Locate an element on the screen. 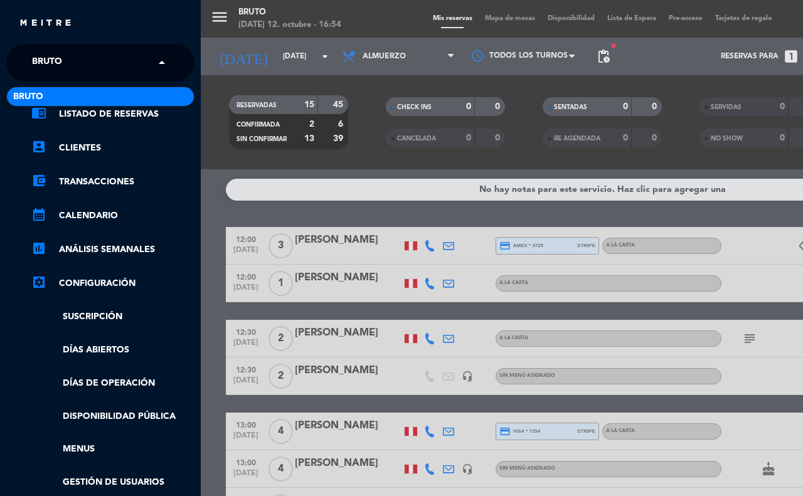 The height and width of the screenshot is (496, 803). a: Días abiertos is located at coordinates (113, 350).